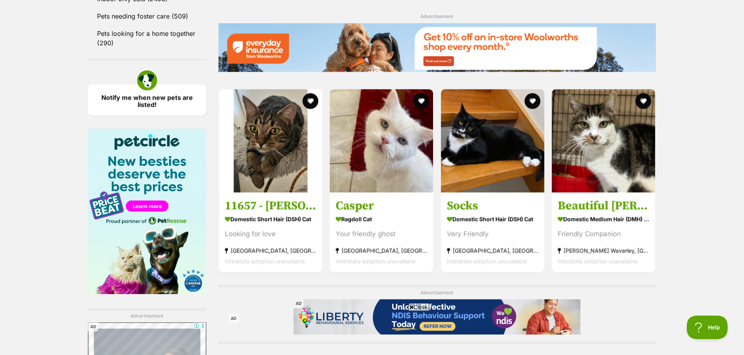 Image resolution: width=744 pixels, height=355 pixels. I want to click on img: Pet Circle promo banner, so click(147, 211).